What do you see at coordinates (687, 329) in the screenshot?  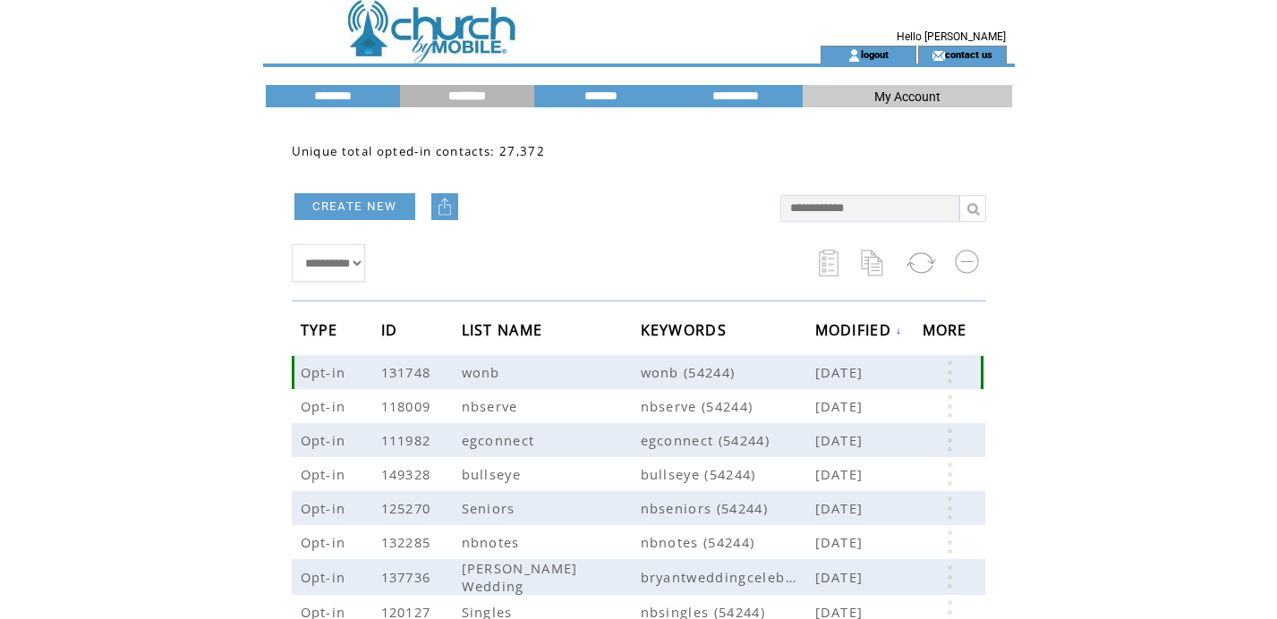 I see `a: KEYWORDS` at bounding box center [687, 329].